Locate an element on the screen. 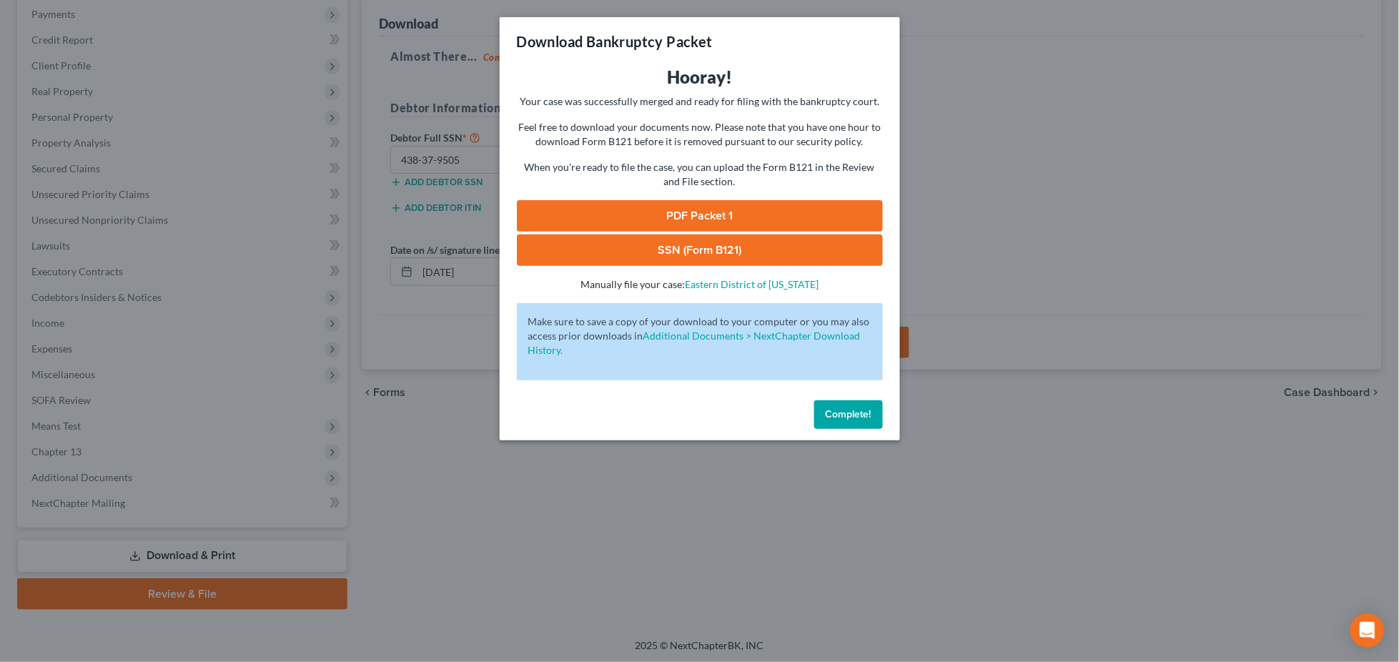 This screenshot has height=662, width=1399. div: Open Intercom Messenger is located at coordinates (1367, 630).